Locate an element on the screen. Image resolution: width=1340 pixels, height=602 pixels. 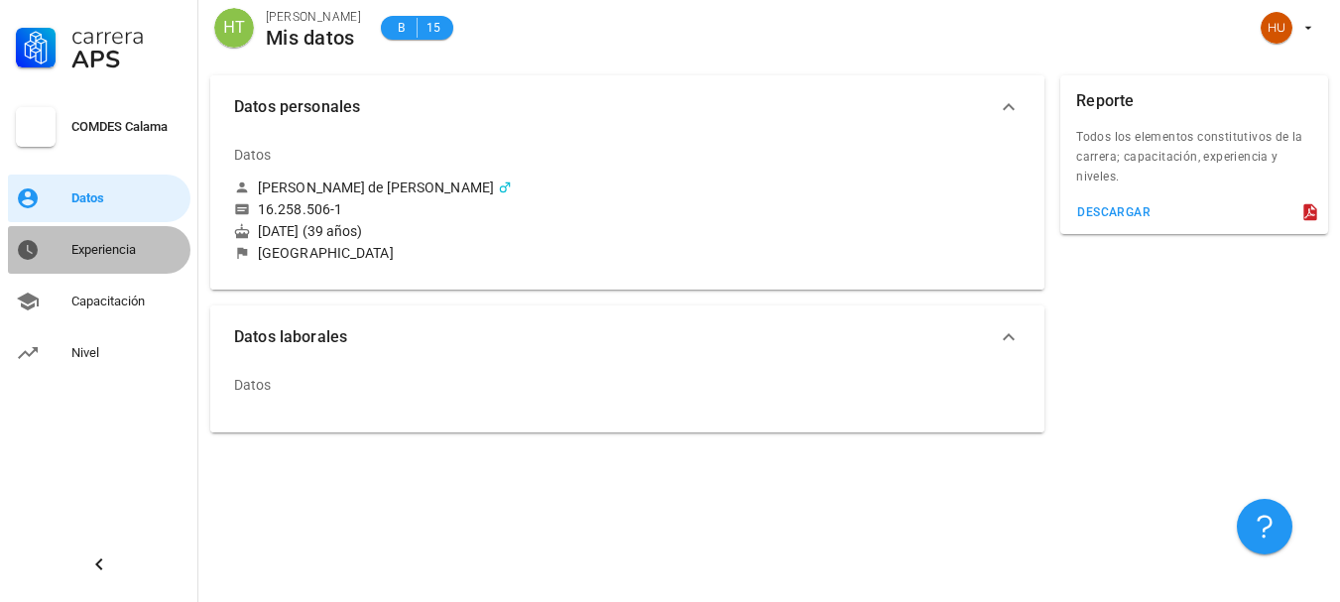
div: COMDES Calama is located at coordinates (127, 127).